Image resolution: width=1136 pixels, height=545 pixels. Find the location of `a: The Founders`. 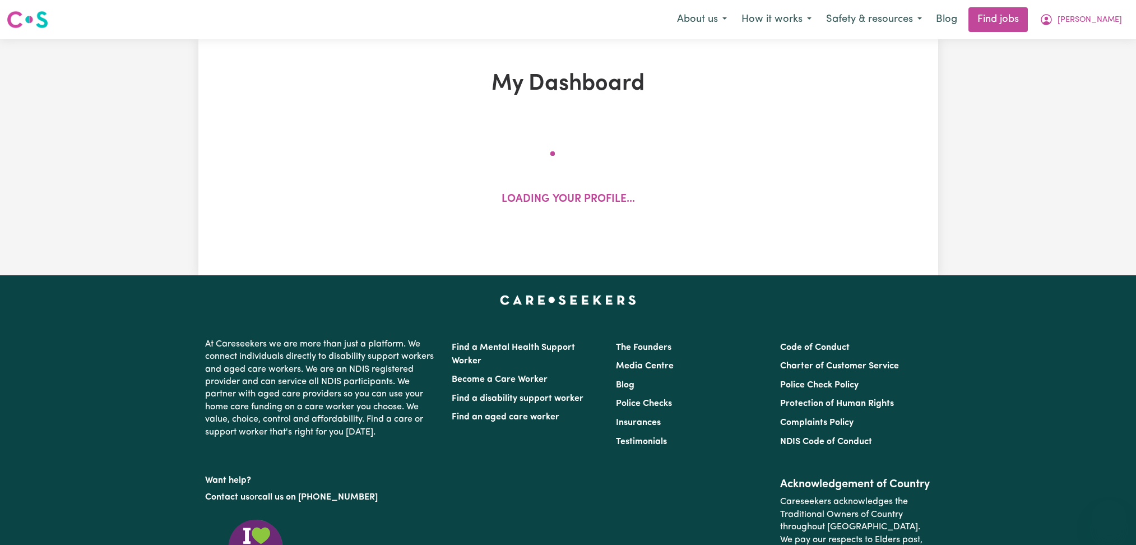

a: The Founders is located at coordinates (644, 348).